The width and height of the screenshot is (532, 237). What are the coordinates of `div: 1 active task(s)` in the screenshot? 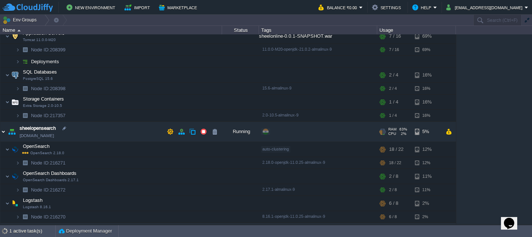 It's located at (32, 231).